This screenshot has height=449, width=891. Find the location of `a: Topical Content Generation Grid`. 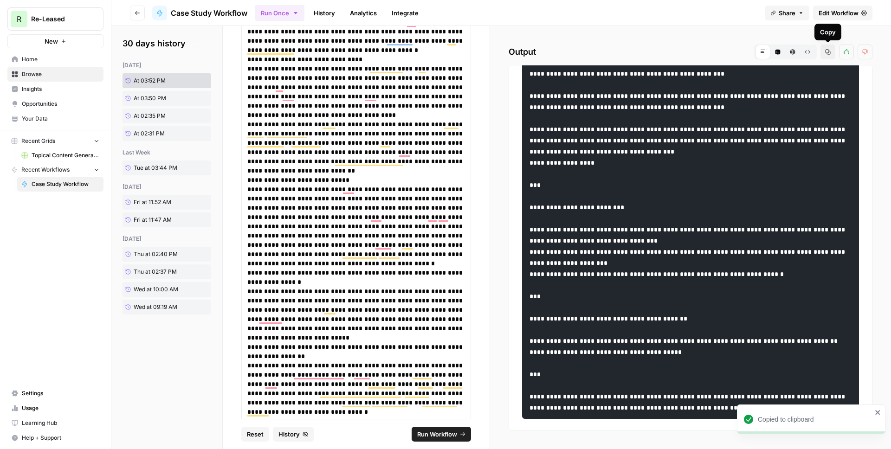

a: Topical Content Generation Grid is located at coordinates (60, 156).